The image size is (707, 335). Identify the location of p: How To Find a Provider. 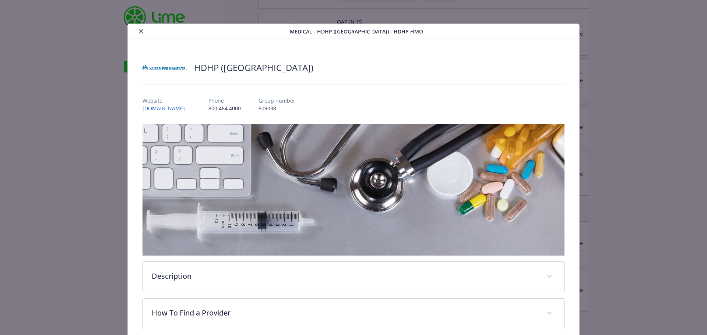
(345, 313).